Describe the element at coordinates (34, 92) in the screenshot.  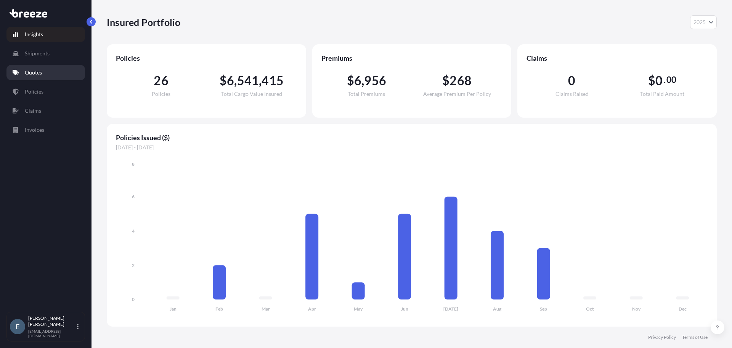
I see `p: Policies` at that location.